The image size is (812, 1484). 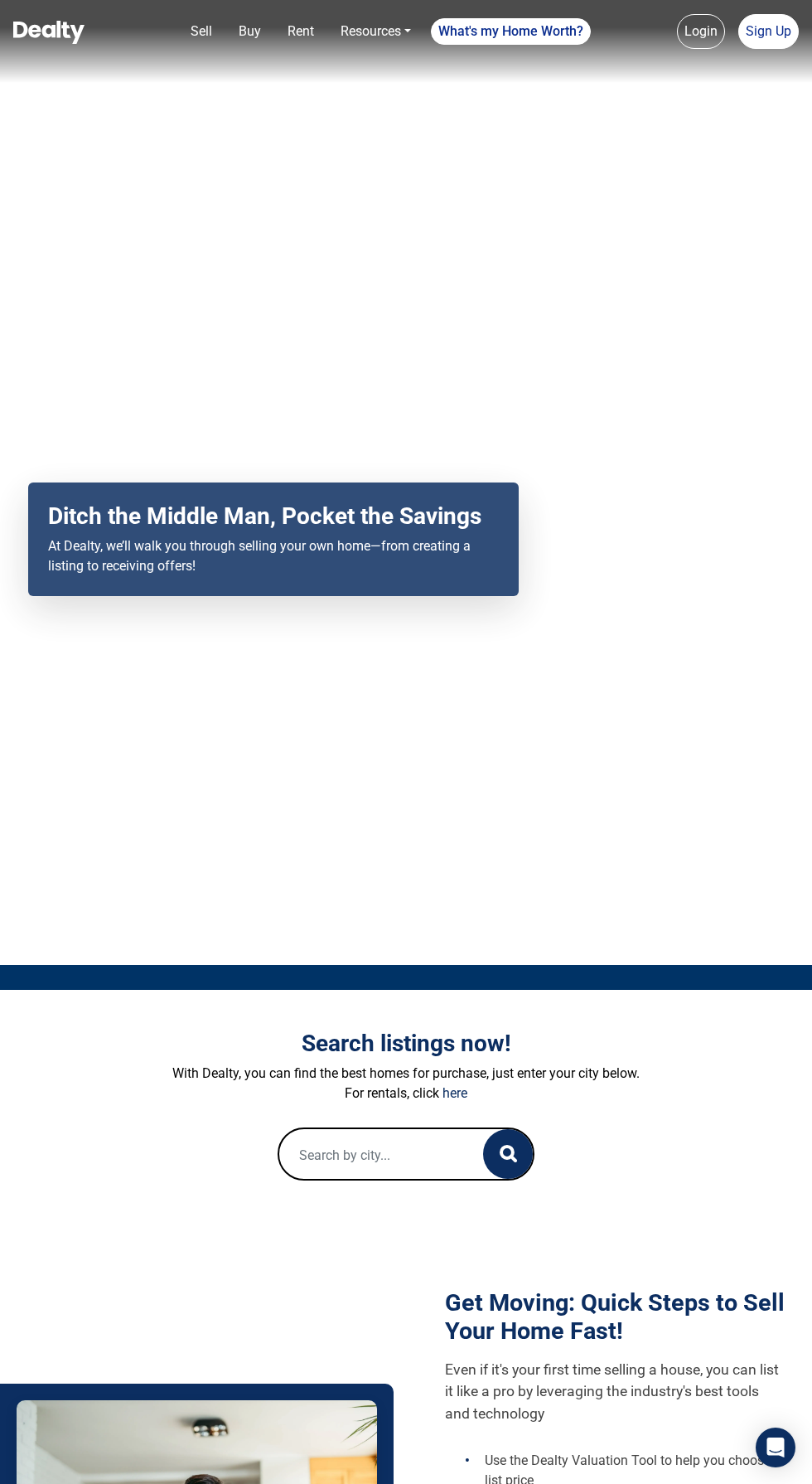 I want to click on p: For rentals, click, so click(x=406, y=1094).